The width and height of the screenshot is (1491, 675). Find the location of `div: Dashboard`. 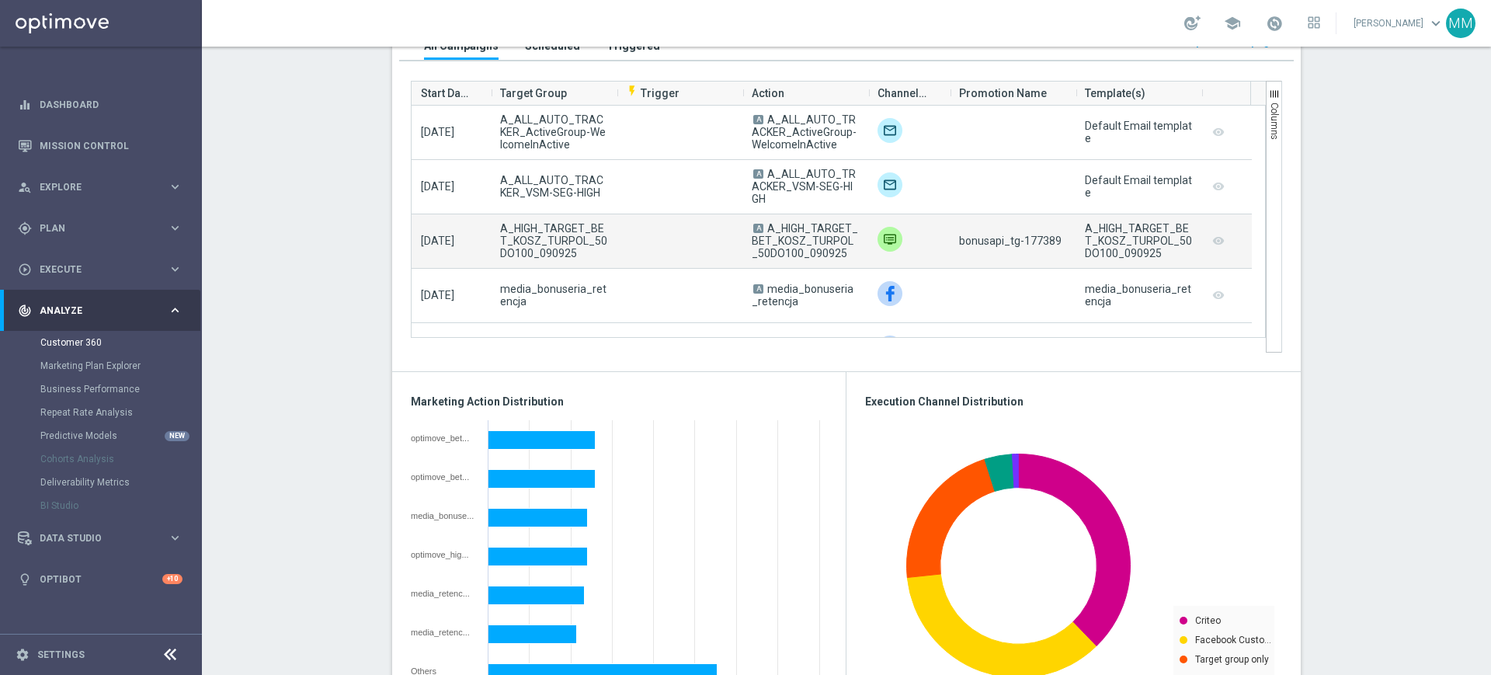

div: Dashboard is located at coordinates (100, 104).